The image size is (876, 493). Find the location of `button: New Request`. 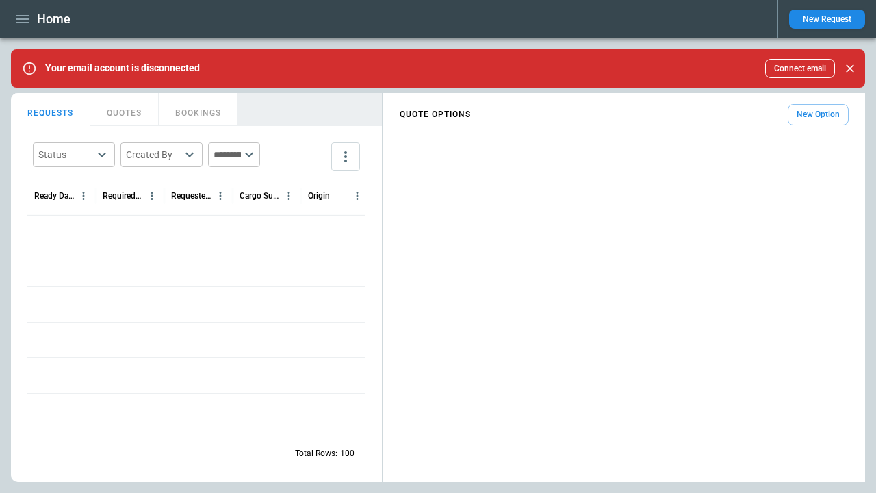

button: New Request is located at coordinates (827, 19).